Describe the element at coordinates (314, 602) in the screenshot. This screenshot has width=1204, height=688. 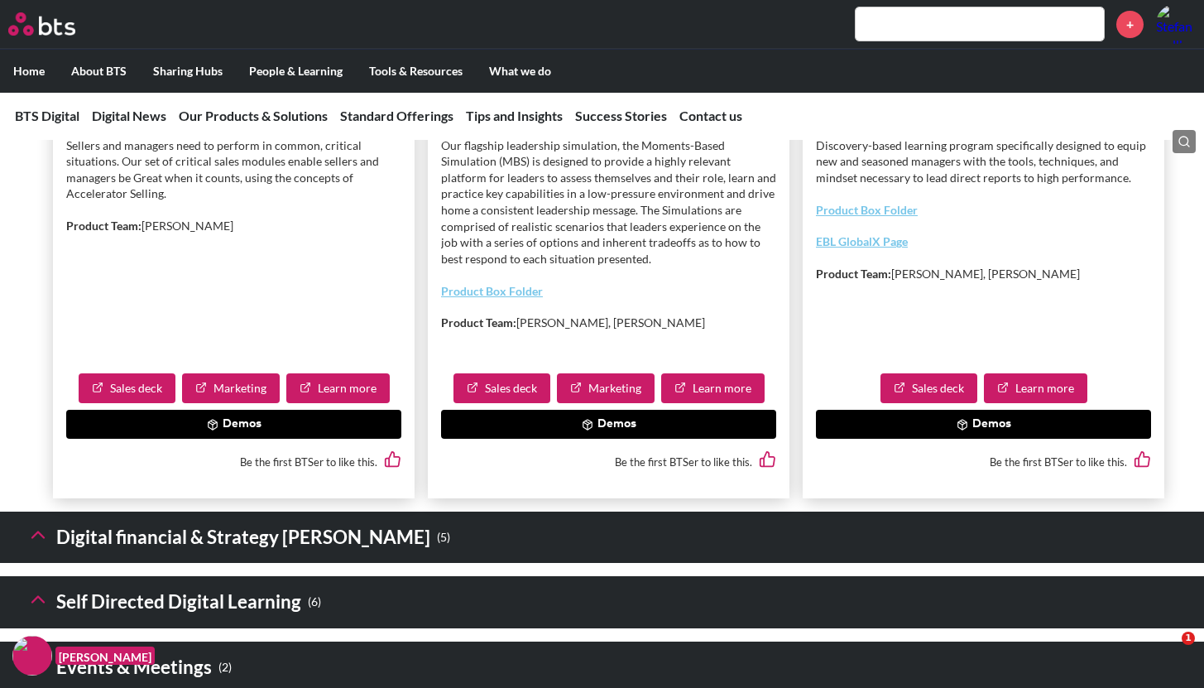
I see `small: ( 6 )` at that location.